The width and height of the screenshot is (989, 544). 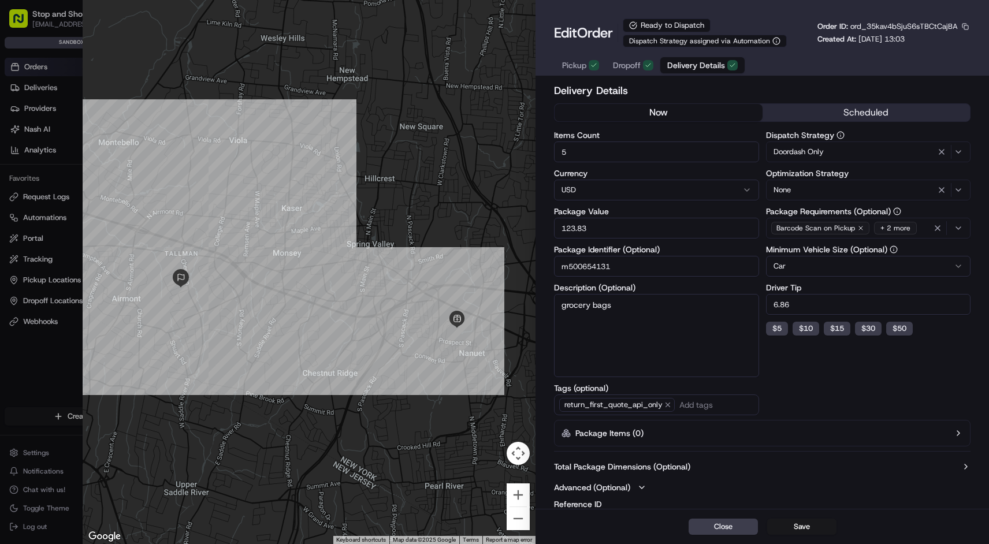 I want to click on button: $50, so click(x=899, y=329).